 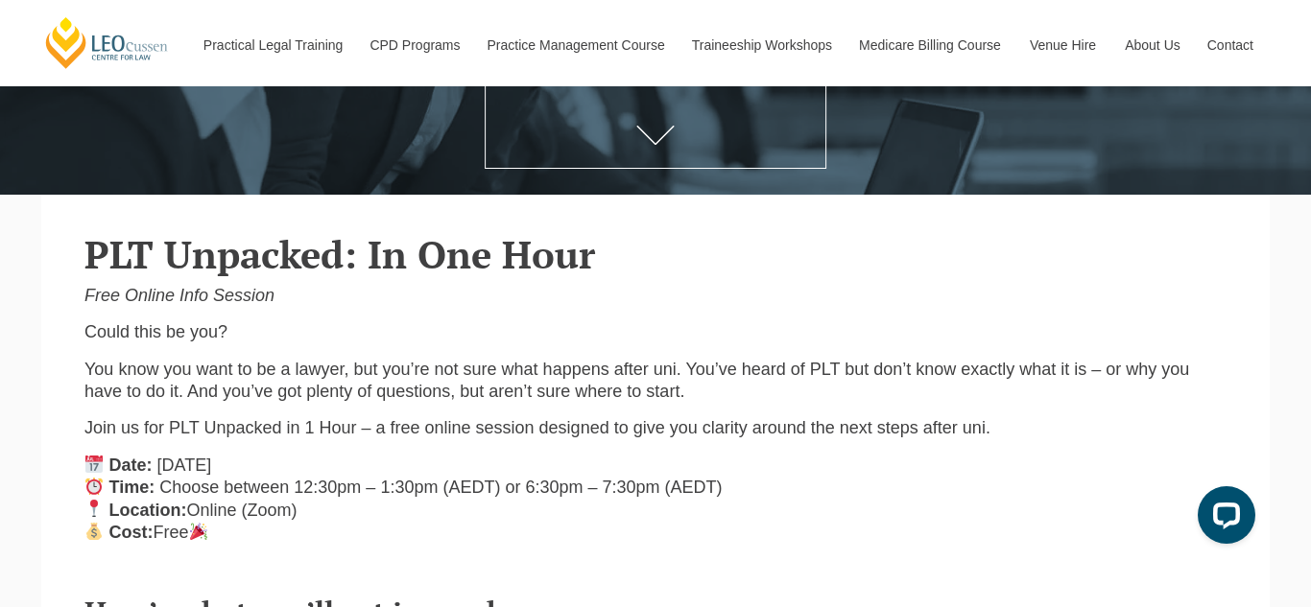 I want to click on i: Free Online Info Session, so click(x=179, y=296).